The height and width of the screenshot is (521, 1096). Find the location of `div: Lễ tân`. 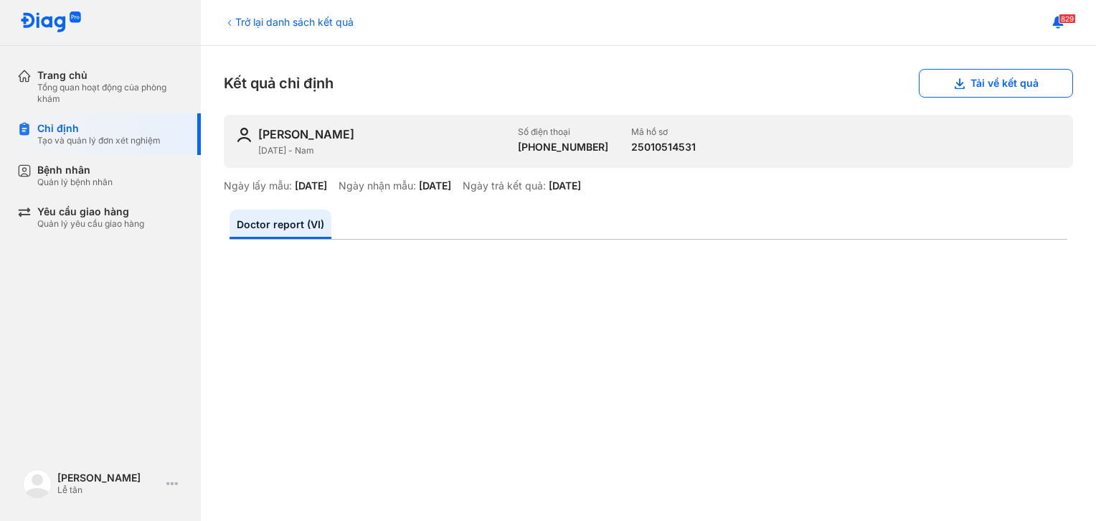

div: Lễ tân is located at coordinates (109, 490).